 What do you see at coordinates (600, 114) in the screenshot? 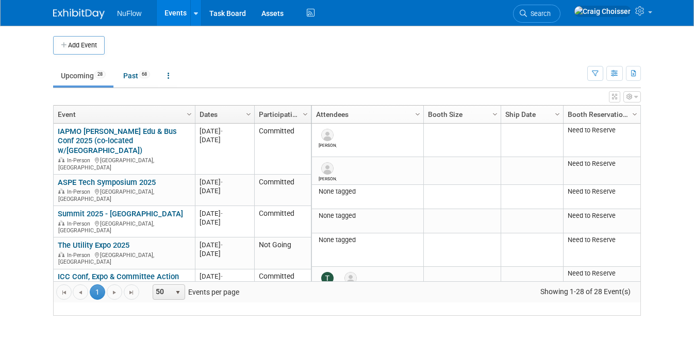
I see `a: Booth Reservation Status` at bounding box center [600, 114].